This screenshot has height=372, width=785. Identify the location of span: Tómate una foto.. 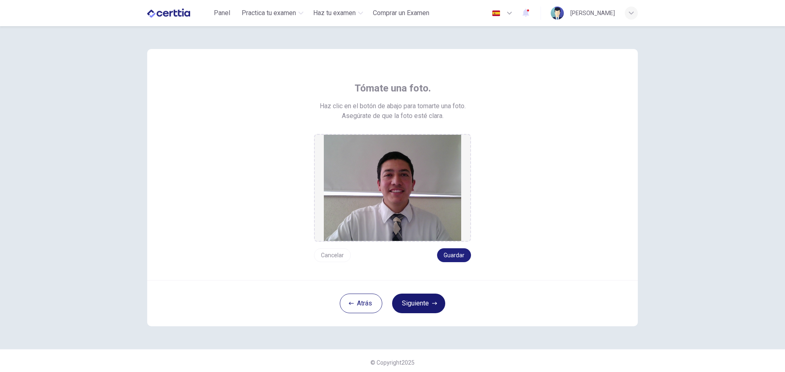
(392, 88).